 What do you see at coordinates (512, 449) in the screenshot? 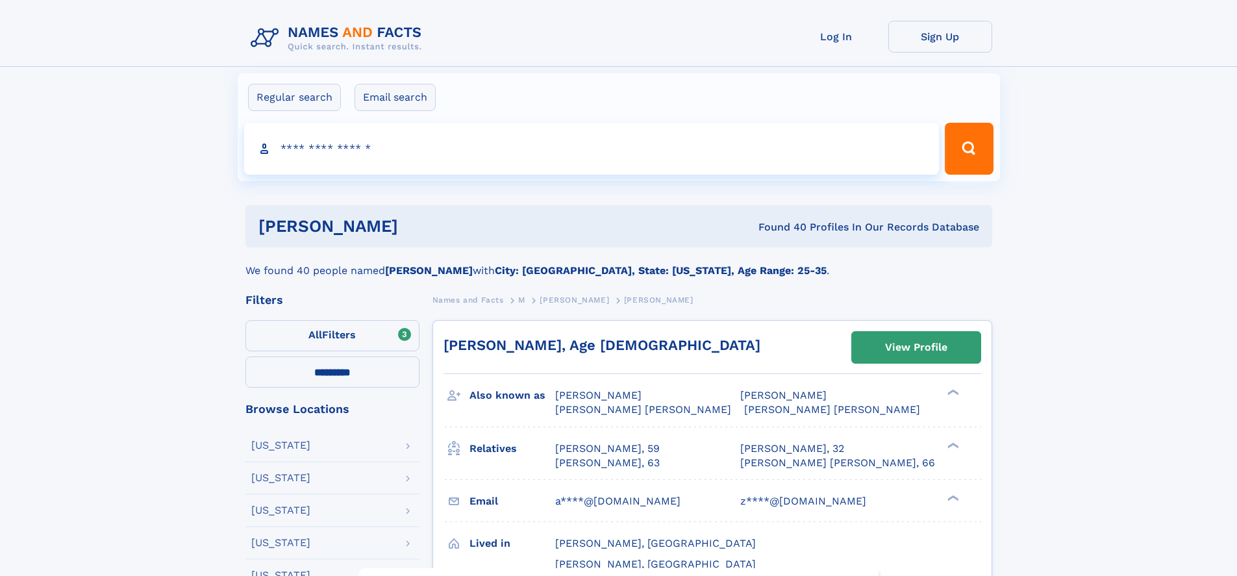
I see `h3: Relatives` at bounding box center [512, 449].